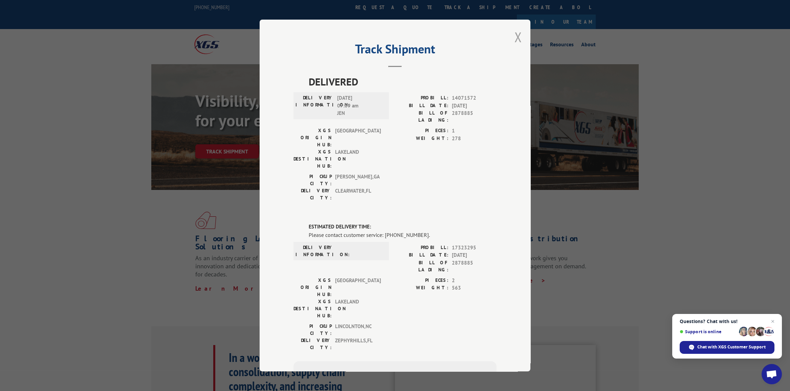  What do you see at coordinates (474, 131) in the screenshot?
I see `span: 1` at bounding box center [474, 131].